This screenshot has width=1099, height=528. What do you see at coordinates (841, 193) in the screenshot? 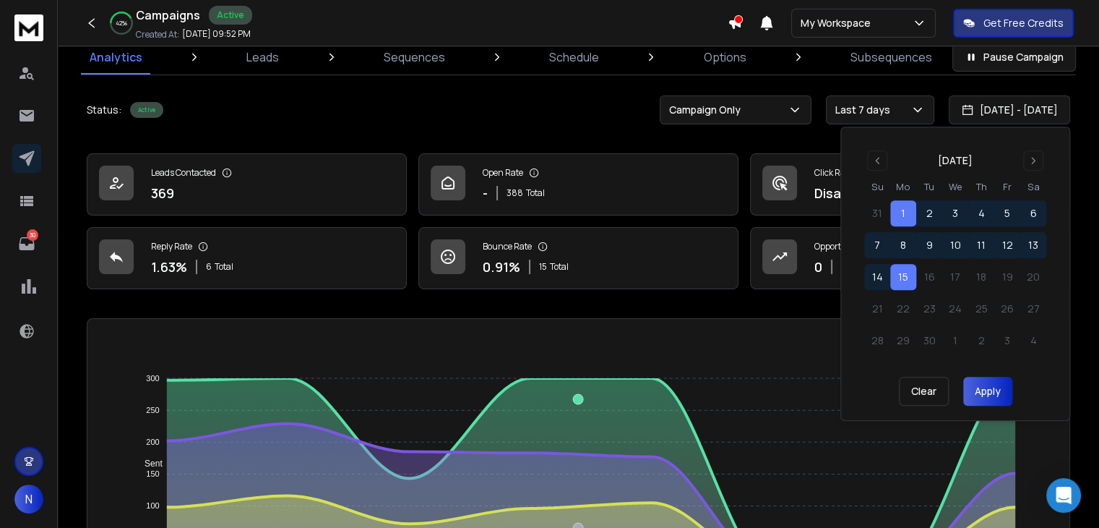
I see `p: Disabled` at bounding box center [841, 193].